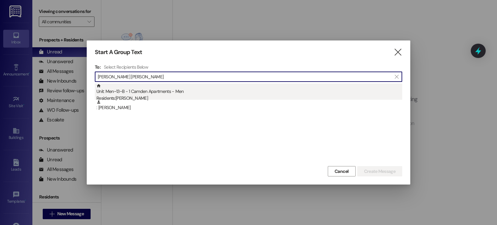  I want to click on h3: Start A Group Text, so click(119, 52).